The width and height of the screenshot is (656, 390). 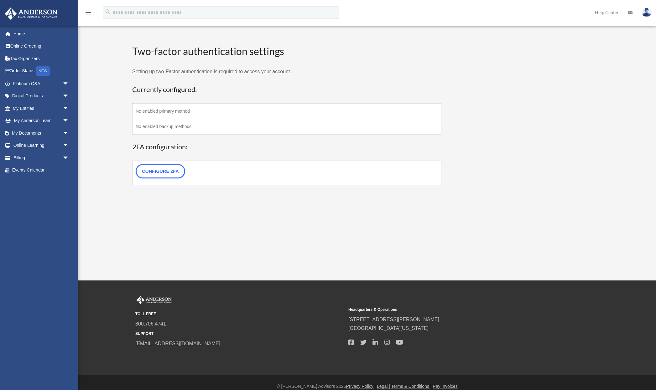 I want to click on a: Pay Invoices, so click(x=445, y=387).